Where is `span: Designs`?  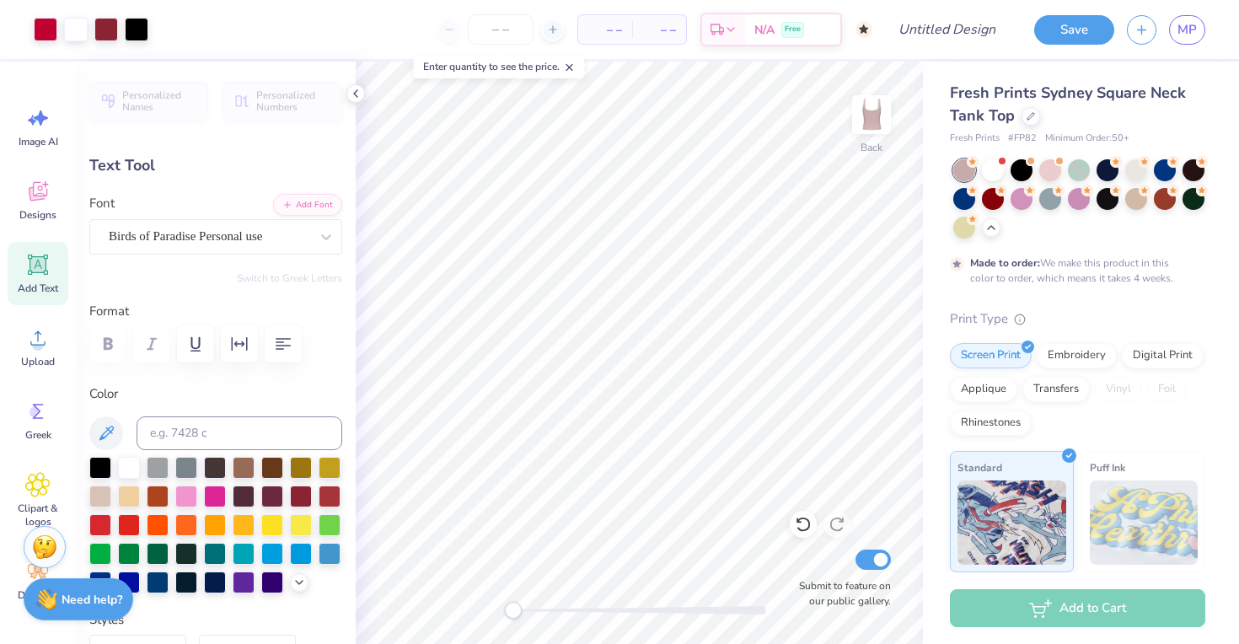
span: Designs is located at coordinates (38, 215).